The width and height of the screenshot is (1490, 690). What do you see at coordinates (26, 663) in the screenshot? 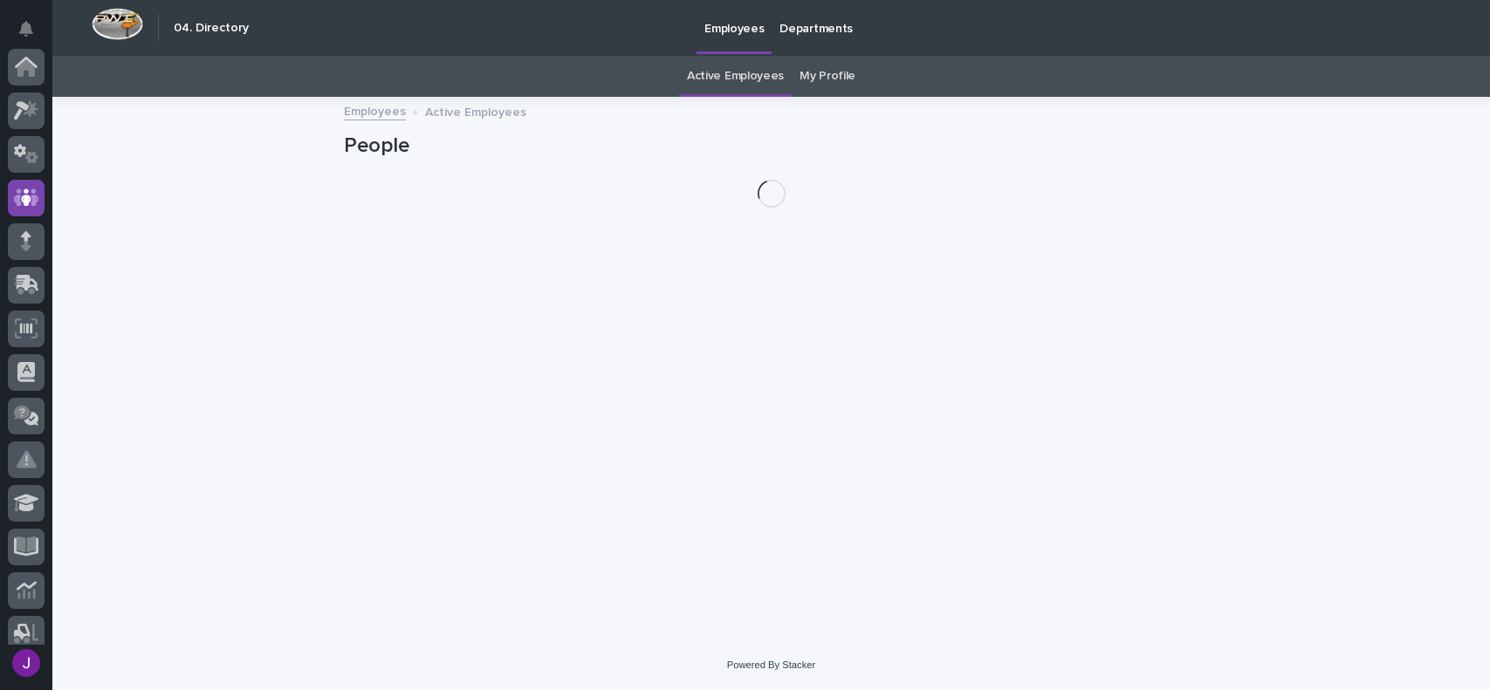
I see `button: users-avatar` at bounding box center [26, 663].